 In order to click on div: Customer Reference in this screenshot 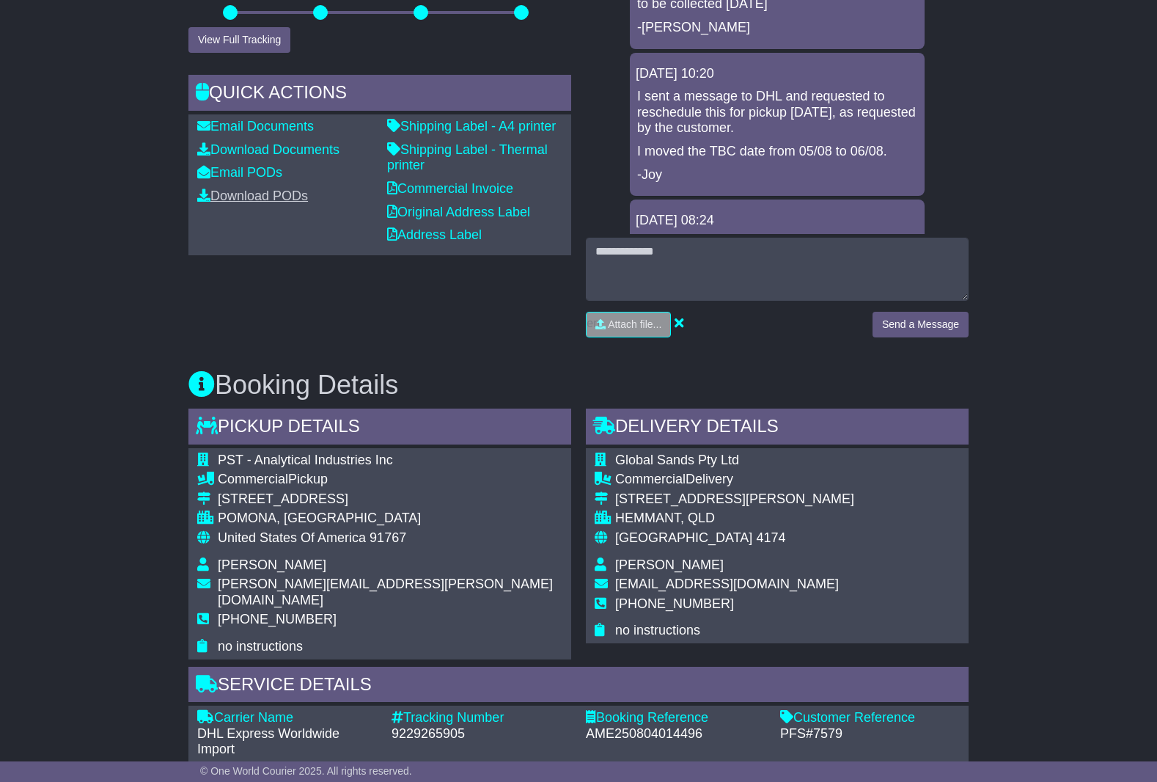, I will do `click(870, 718)`.